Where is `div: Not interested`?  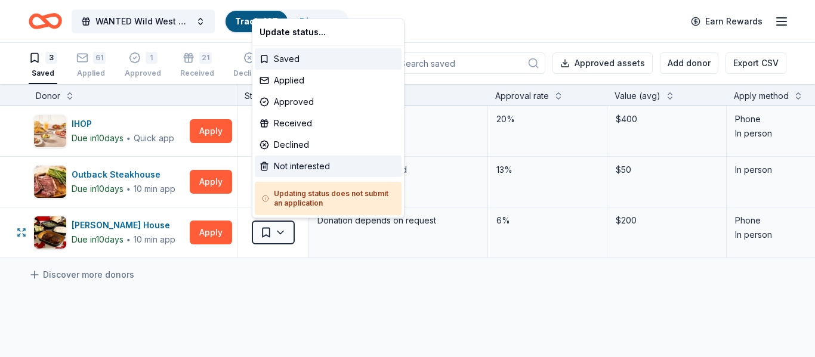 div: Not interested is located at coordinates (328, 166).